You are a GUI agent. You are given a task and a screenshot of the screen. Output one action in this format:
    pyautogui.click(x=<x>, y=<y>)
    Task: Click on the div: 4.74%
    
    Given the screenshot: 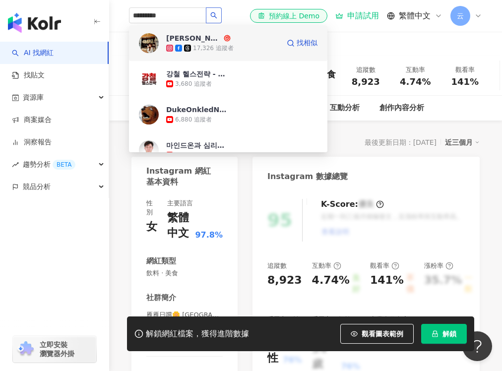 What is the action you would take?
    pyautogui.click(x=331, y=284)
    